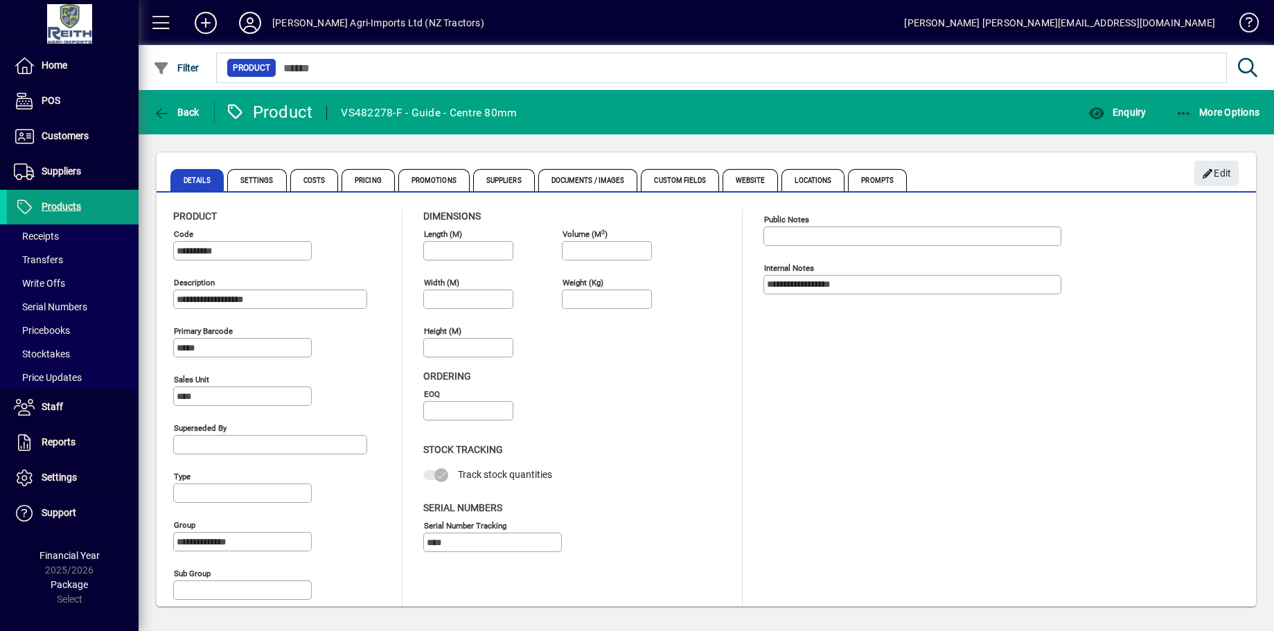 The image size is (1274, 631). Describe the element at coordinates (176, 112) in the screenshot. I see `button: Back` at that location.